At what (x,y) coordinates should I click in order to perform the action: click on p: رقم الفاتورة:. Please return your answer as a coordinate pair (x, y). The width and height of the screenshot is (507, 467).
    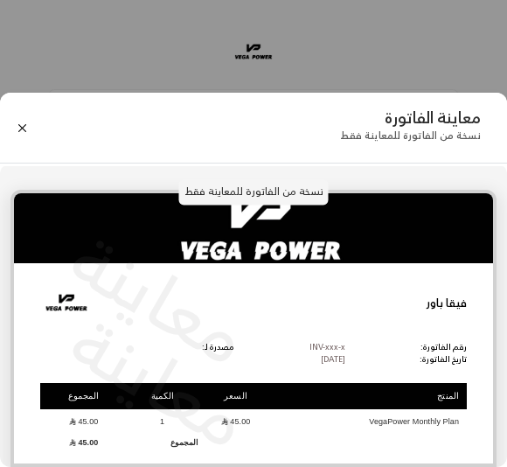
    Looking at the image, I should click on (444, 348).